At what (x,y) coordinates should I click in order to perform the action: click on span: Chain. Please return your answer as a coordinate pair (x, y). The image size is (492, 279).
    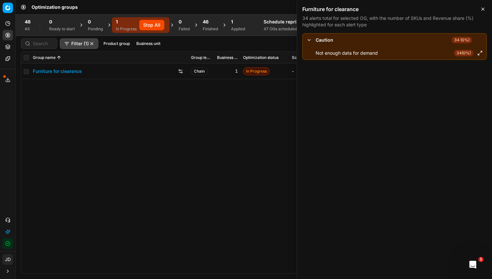
    Looking at the image, I should click on (199, 71).